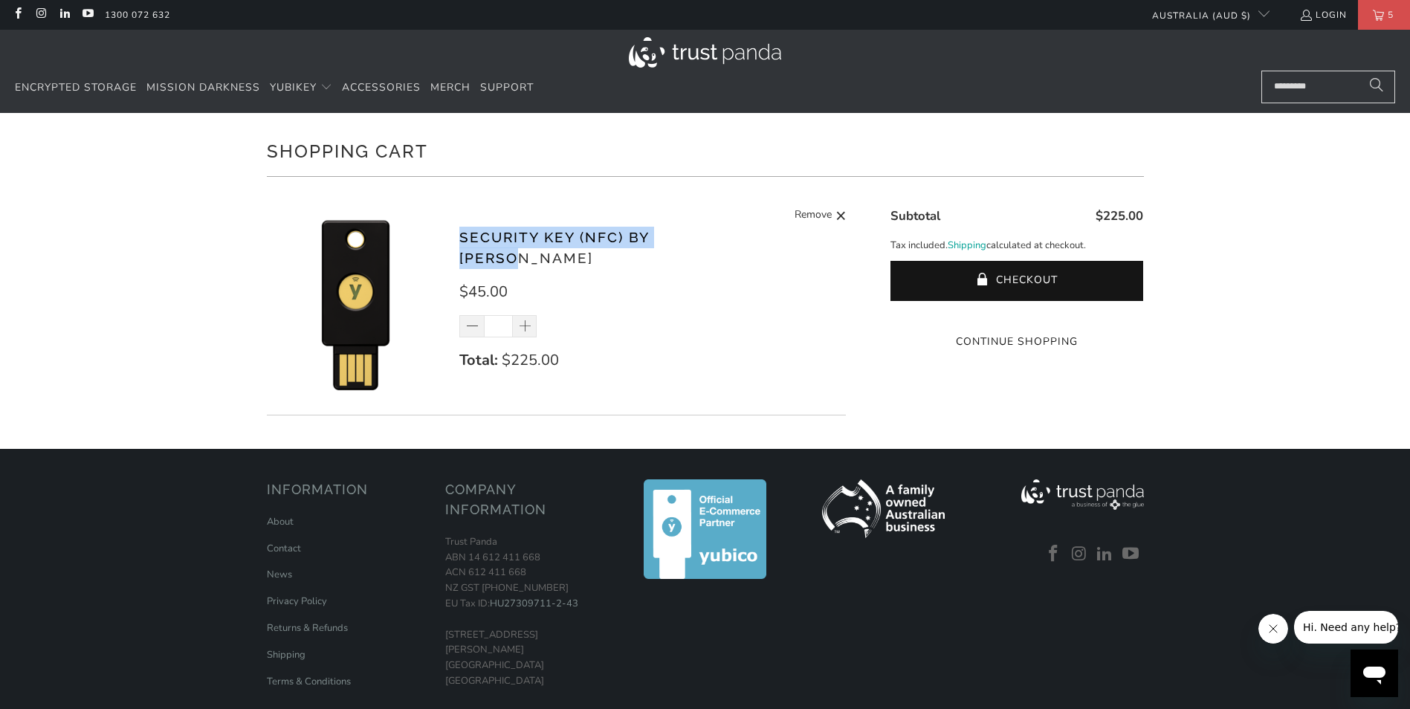 This screenshot has width=1410, height=709. What do you see at coordinates (293, 87) in the screenshot?
I see `span: YubiKey` at bounding box center [293, 87].